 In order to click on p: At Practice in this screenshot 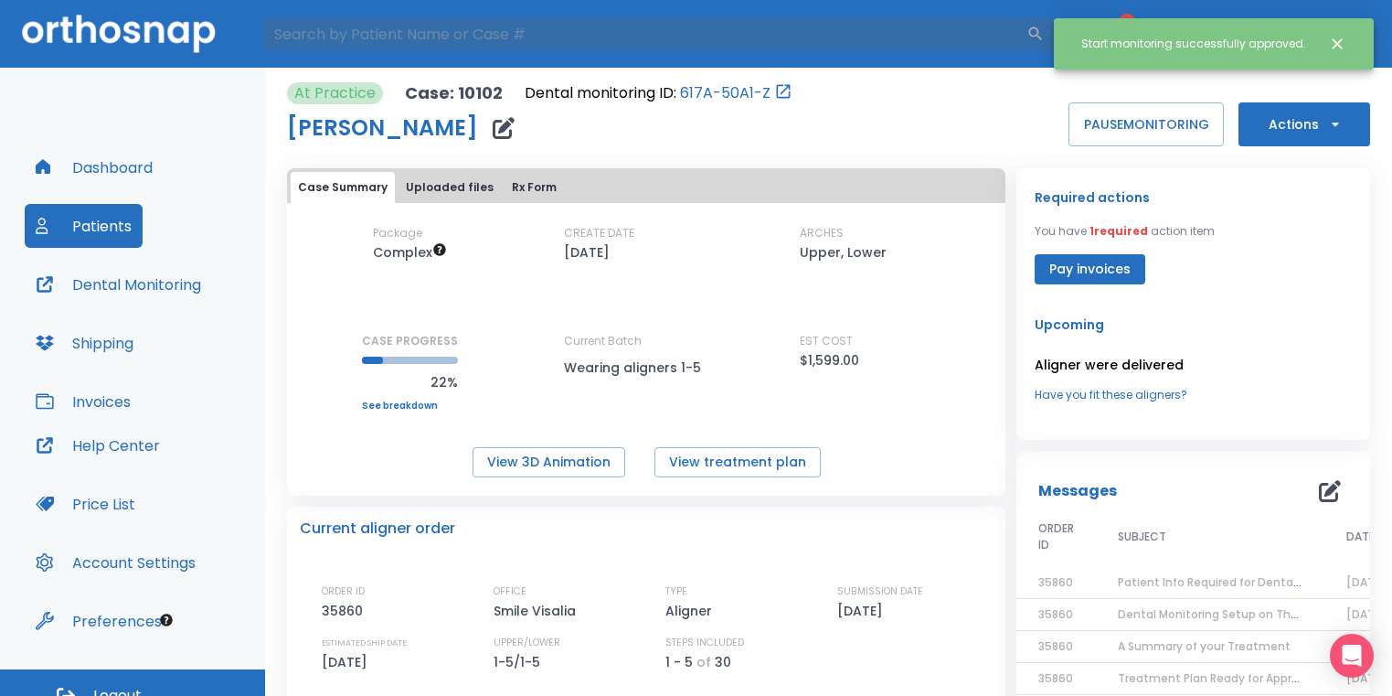, I will do `click(335, 93)`.